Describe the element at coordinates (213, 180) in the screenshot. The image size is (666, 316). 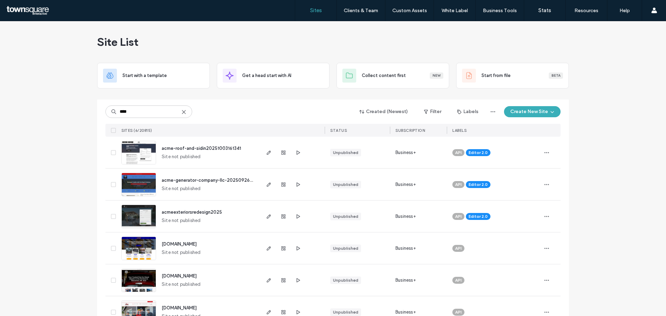
I see `a: acme-generator-company-llc-20250926113358` at that location.